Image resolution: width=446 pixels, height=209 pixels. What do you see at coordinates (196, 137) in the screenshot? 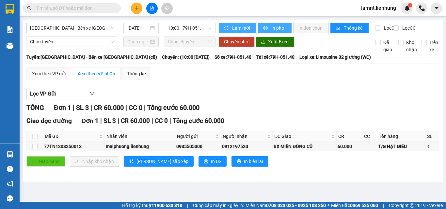
I see `span: Người gửi` at bounding box center [196, 137].